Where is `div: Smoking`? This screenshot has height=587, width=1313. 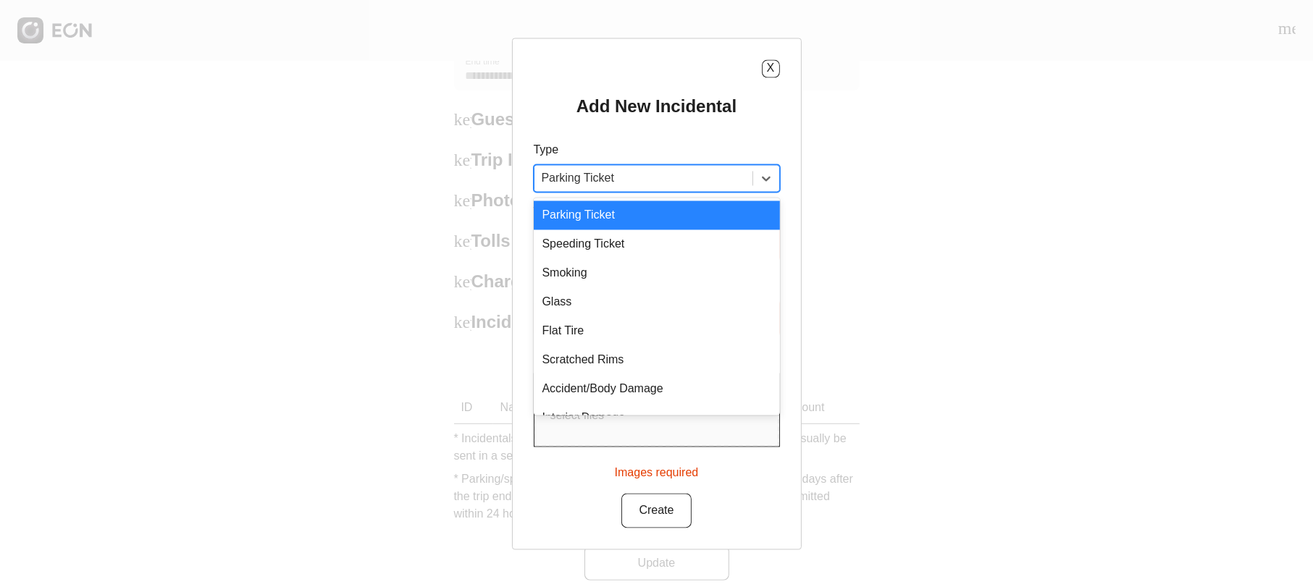 div: Smoking is located at coordinates (657, 273).